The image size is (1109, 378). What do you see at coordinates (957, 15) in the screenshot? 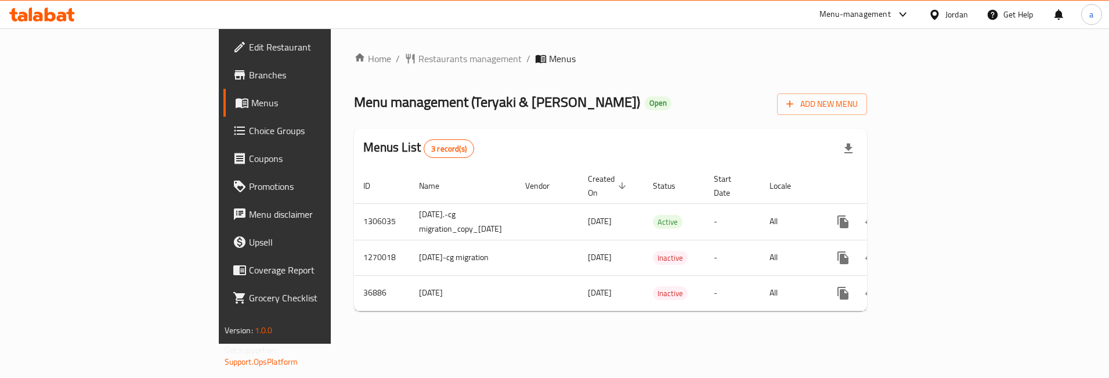
I see `div: Jordan` at bounding box center [957, 15].